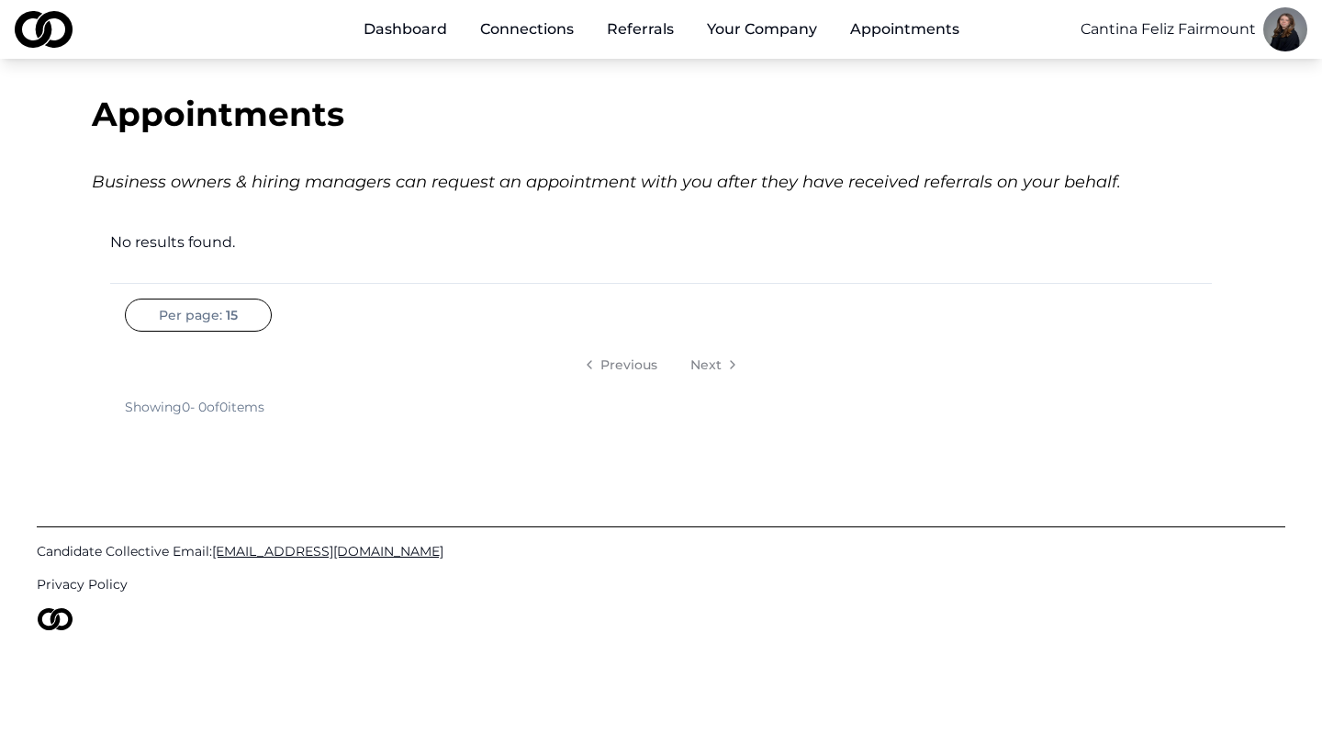 The width and height of the screenshot is (1322, 746). Describe the element at coordinates (231, 315) in the screenshot. I see `span: 15` at that location.